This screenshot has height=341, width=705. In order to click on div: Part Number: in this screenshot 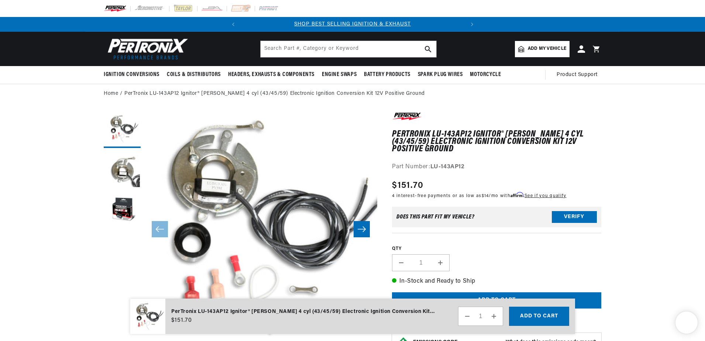, I will do `click(497, 167)`.